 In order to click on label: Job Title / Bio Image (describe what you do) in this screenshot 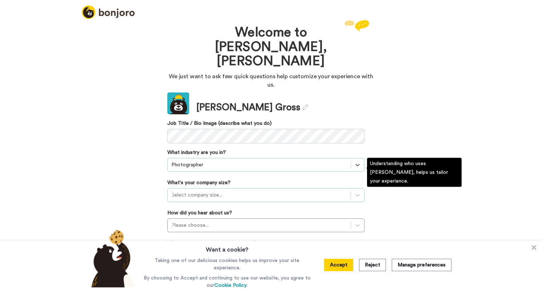, I will do `click(266, 123)`.